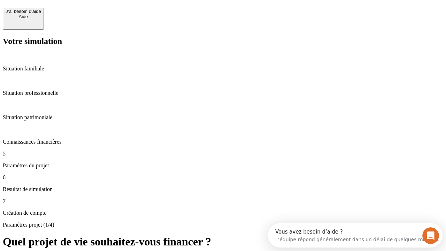  I want to click on h1: Quel projet de vie souhaitez-vous financer ?, so click(223, 242).